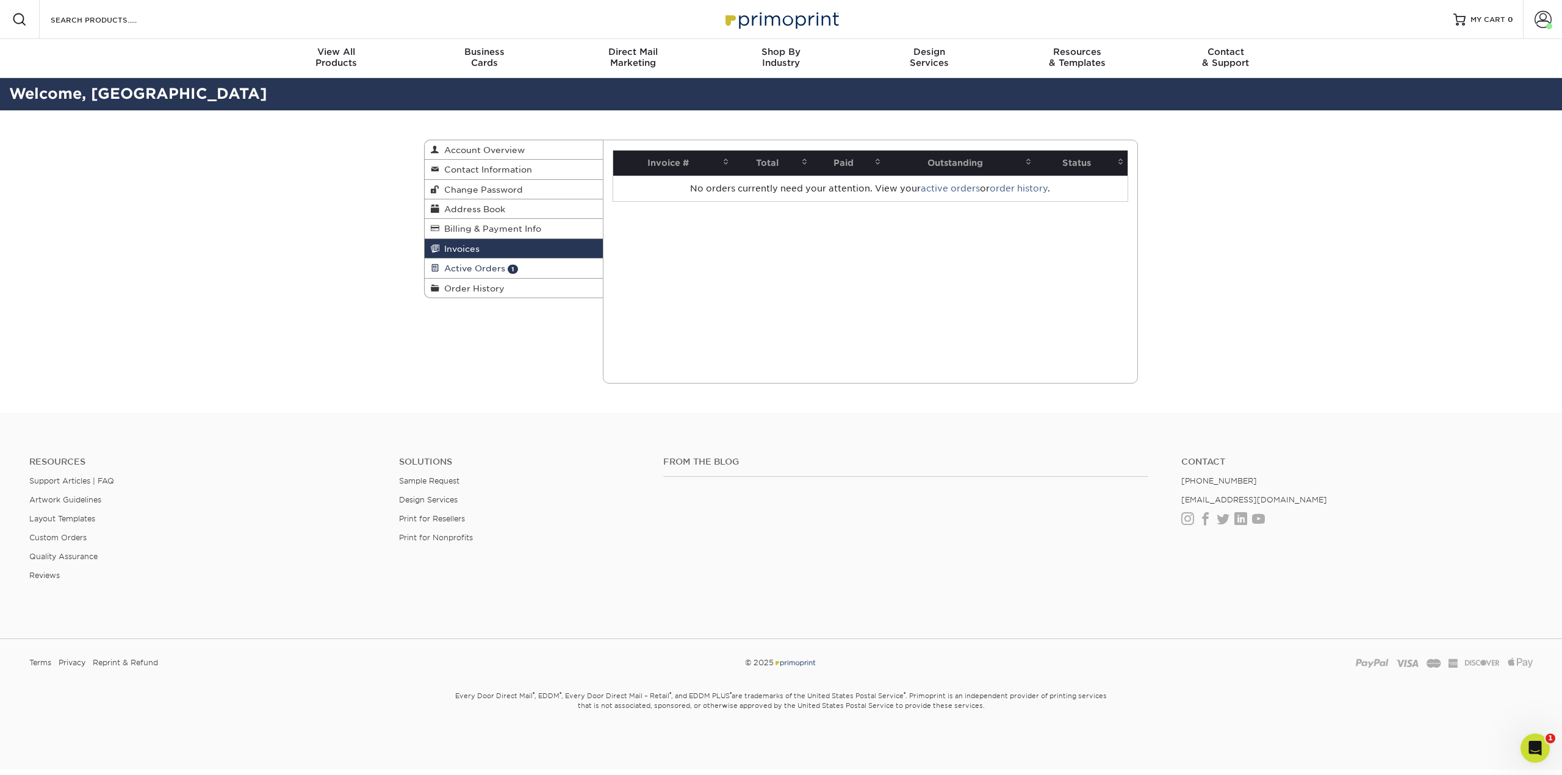  I want to click on a: BusinessCards, so click(484, 59).